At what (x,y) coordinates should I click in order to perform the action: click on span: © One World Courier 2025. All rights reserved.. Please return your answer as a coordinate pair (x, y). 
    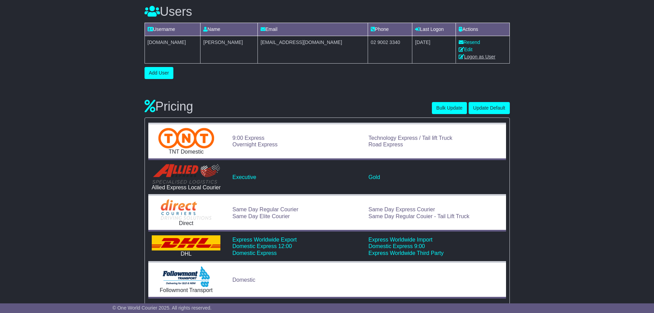
    Looking at the image, I should click on (162, 307).